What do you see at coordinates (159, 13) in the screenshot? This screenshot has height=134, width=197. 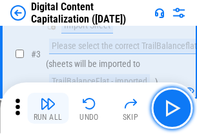 I see `img: Support` at bounding box center [159, 13].